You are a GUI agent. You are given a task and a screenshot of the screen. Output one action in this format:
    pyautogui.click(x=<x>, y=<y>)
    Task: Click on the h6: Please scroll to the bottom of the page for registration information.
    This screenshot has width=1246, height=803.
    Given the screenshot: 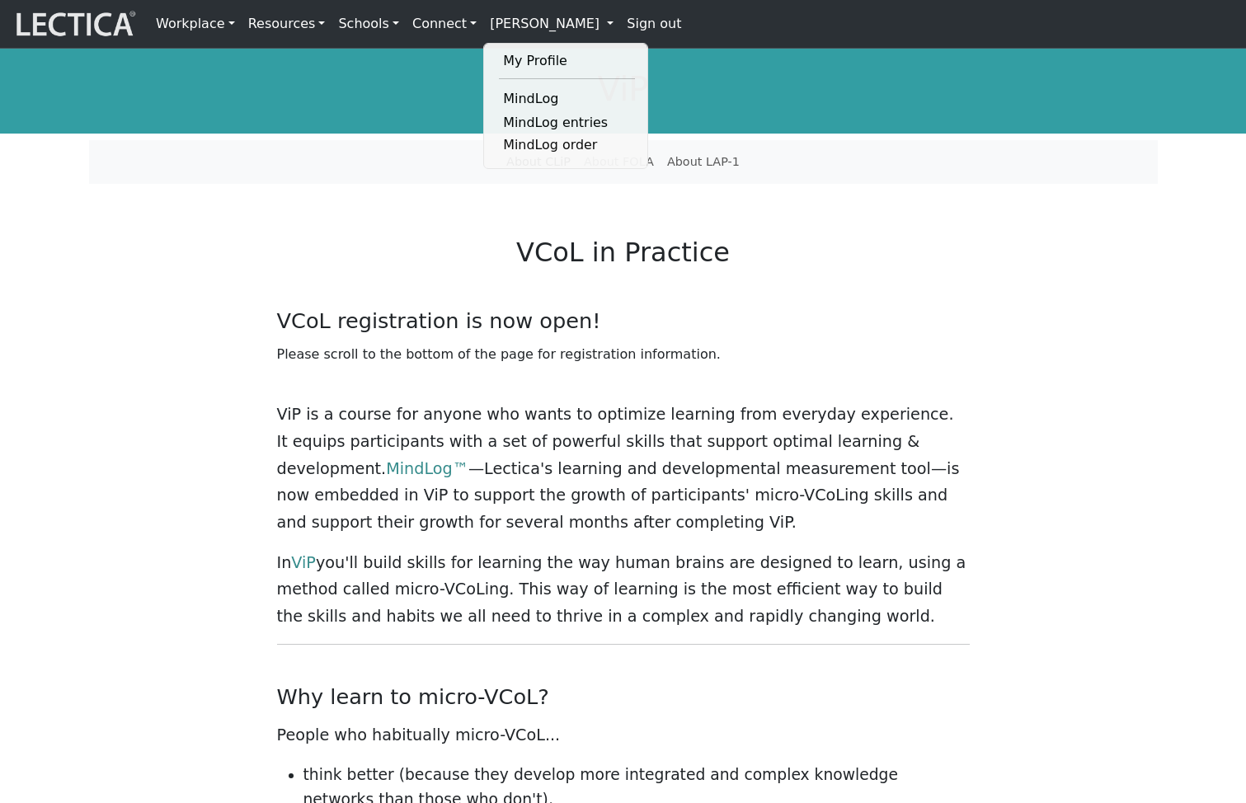 What is the action you would take?
    pyautogui.click(x=624, y=354)
    